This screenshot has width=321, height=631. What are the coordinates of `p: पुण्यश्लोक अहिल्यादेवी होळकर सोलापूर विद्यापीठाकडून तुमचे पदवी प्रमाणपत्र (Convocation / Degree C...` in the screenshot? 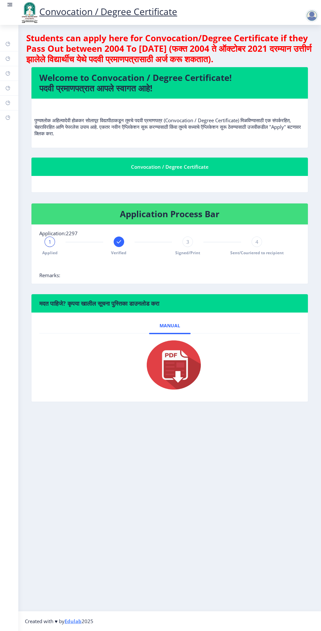 It's located at (170, 120).